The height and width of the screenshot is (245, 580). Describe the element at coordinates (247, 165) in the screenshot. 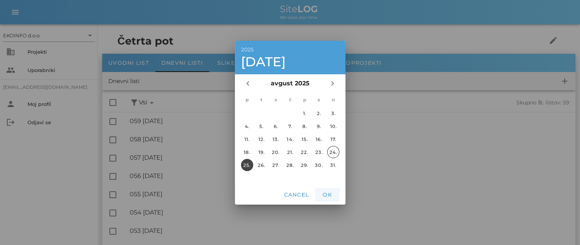

I see `div: 25.` at that location.